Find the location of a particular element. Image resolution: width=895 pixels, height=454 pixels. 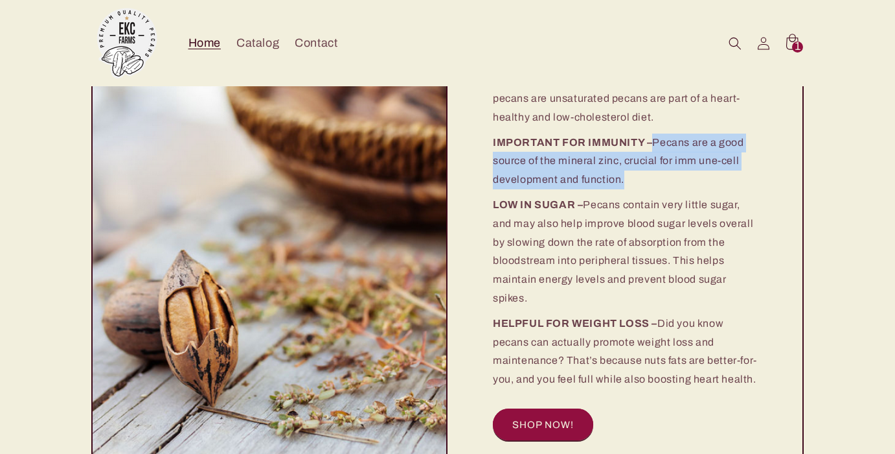

a: SHOP NOW! is located at coordinates (543, 424).